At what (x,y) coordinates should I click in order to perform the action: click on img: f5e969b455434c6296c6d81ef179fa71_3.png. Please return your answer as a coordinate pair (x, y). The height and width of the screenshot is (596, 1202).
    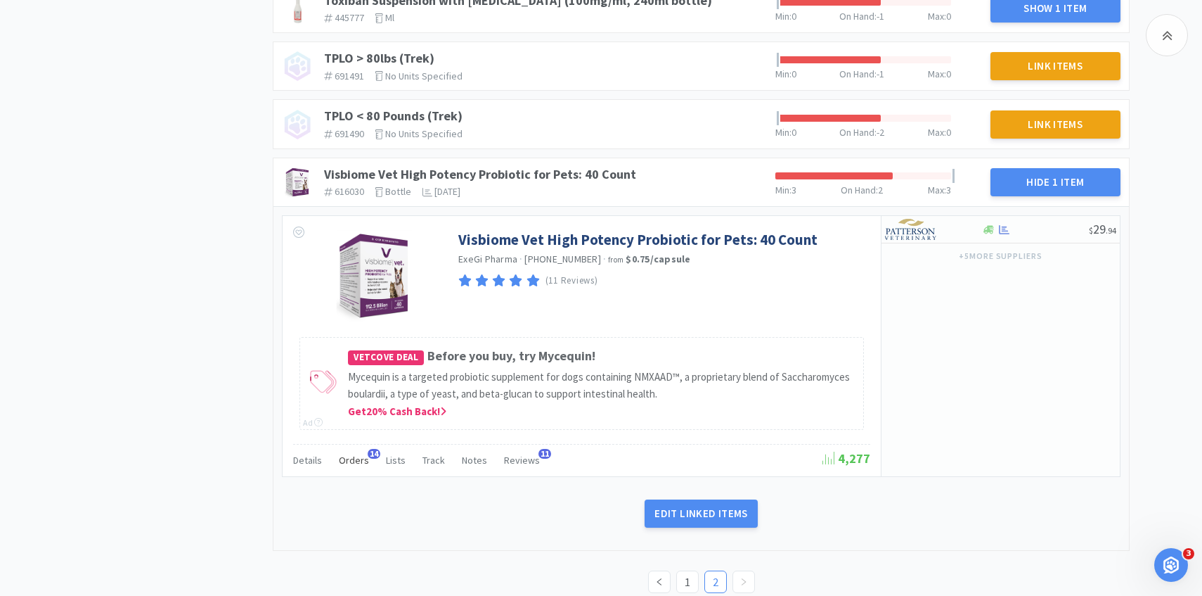
    Looking at the image, I should click on (911, 229).